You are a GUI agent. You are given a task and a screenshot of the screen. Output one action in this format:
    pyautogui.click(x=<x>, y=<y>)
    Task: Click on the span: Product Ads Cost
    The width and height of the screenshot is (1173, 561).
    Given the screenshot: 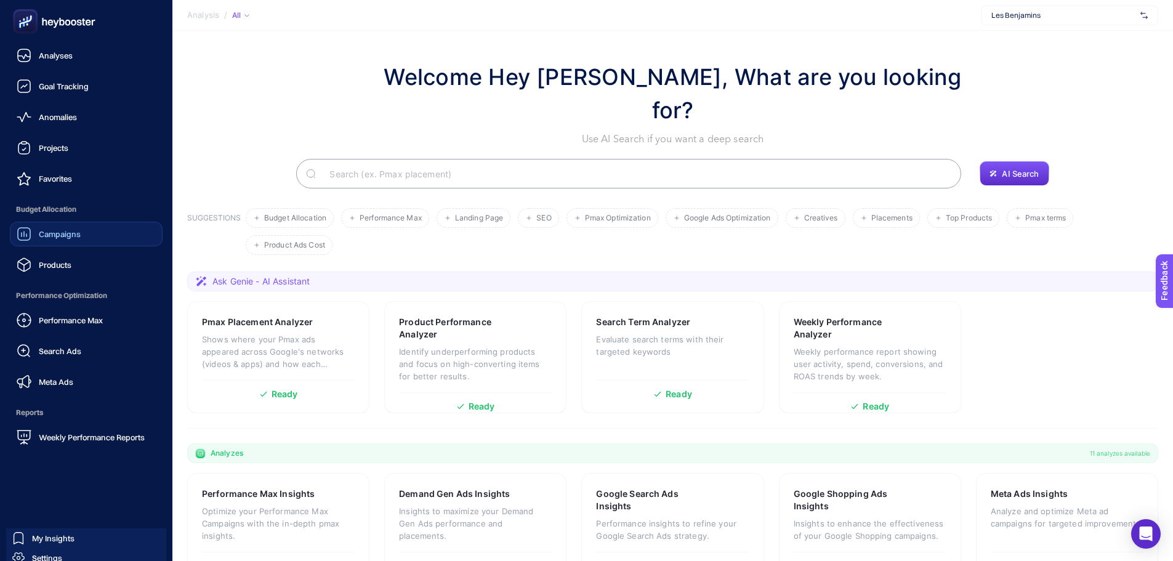 What is the action you would take?
    pyautogui.click(x=294, y=245)
    